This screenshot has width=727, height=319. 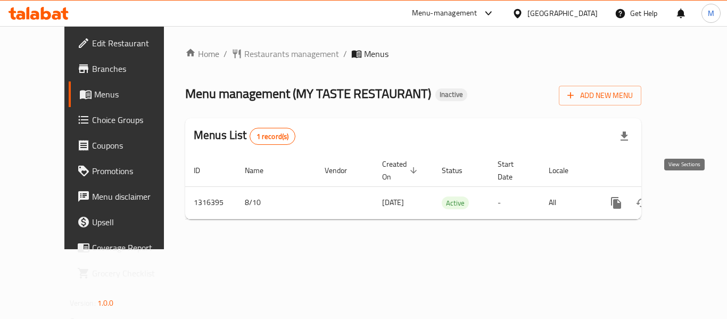 I want to click on button: Change Status, so click(x=642, y=203).